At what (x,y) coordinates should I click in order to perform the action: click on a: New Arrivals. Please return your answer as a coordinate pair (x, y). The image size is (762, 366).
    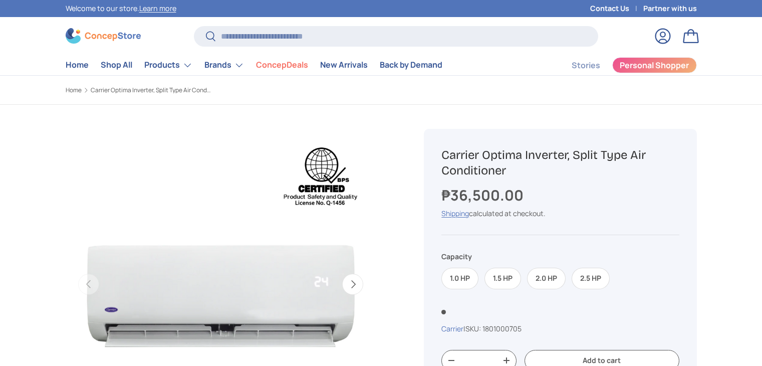
    Looking at the image, I should click on (344, 65).